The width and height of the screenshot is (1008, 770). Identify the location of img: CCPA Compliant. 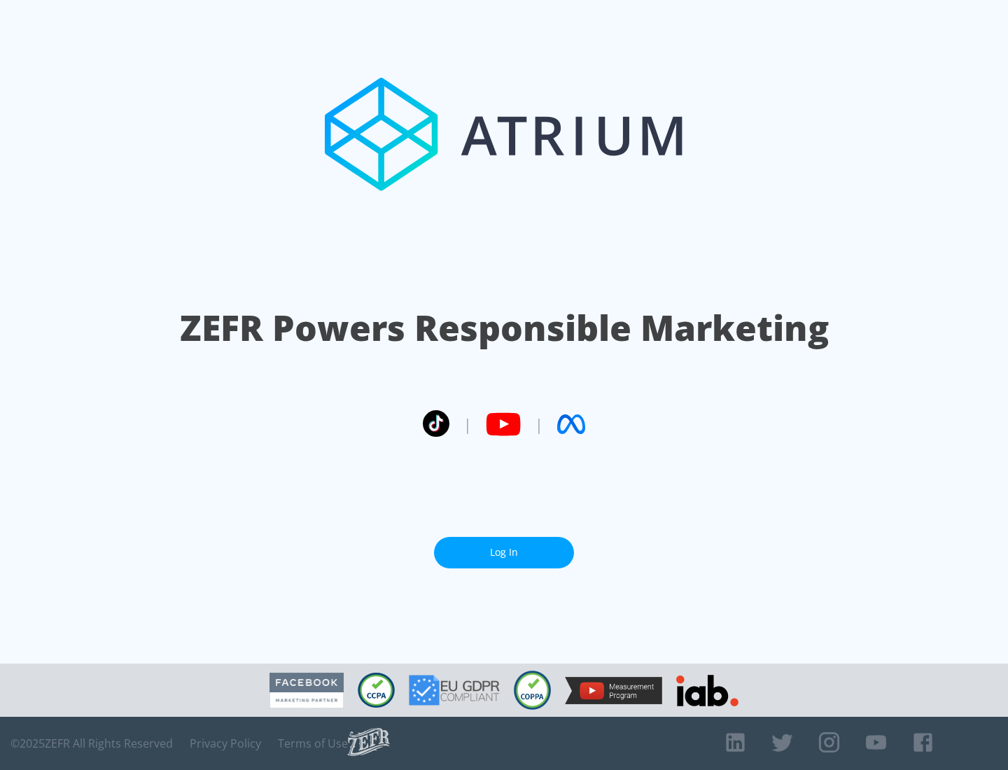
(376, 690).